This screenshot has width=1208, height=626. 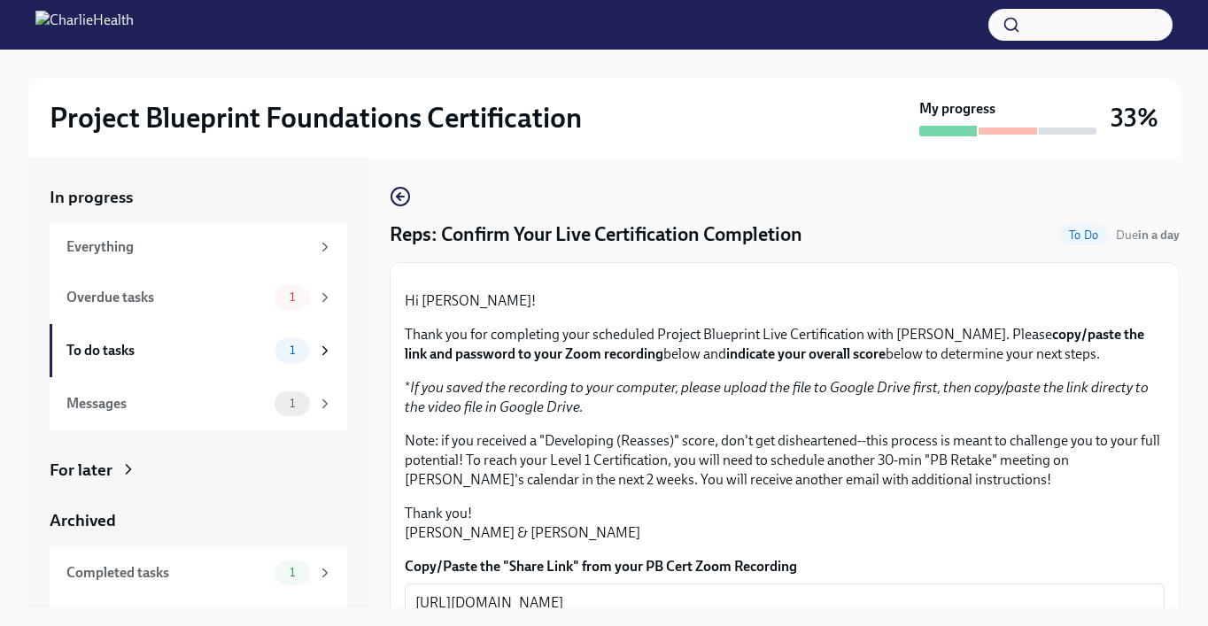 What do you see at coordinates (84, 25) in the screenshot?
I see `img: CharlieHealth` at bounding box center [84, 25].